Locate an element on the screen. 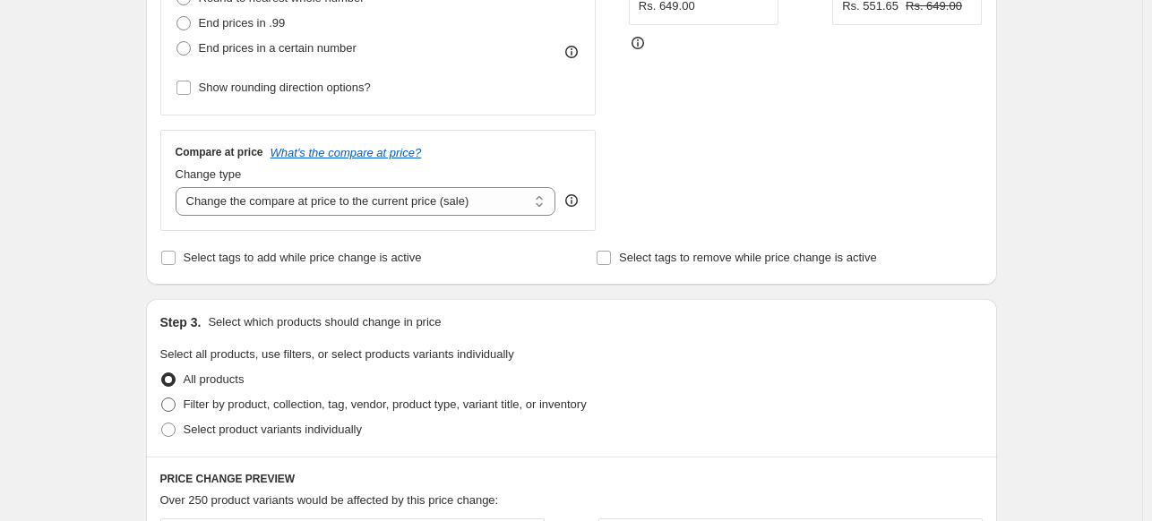 This screenshot has width=1152, height=521. span: End prices in .99 is located at coordinates (242, 22).